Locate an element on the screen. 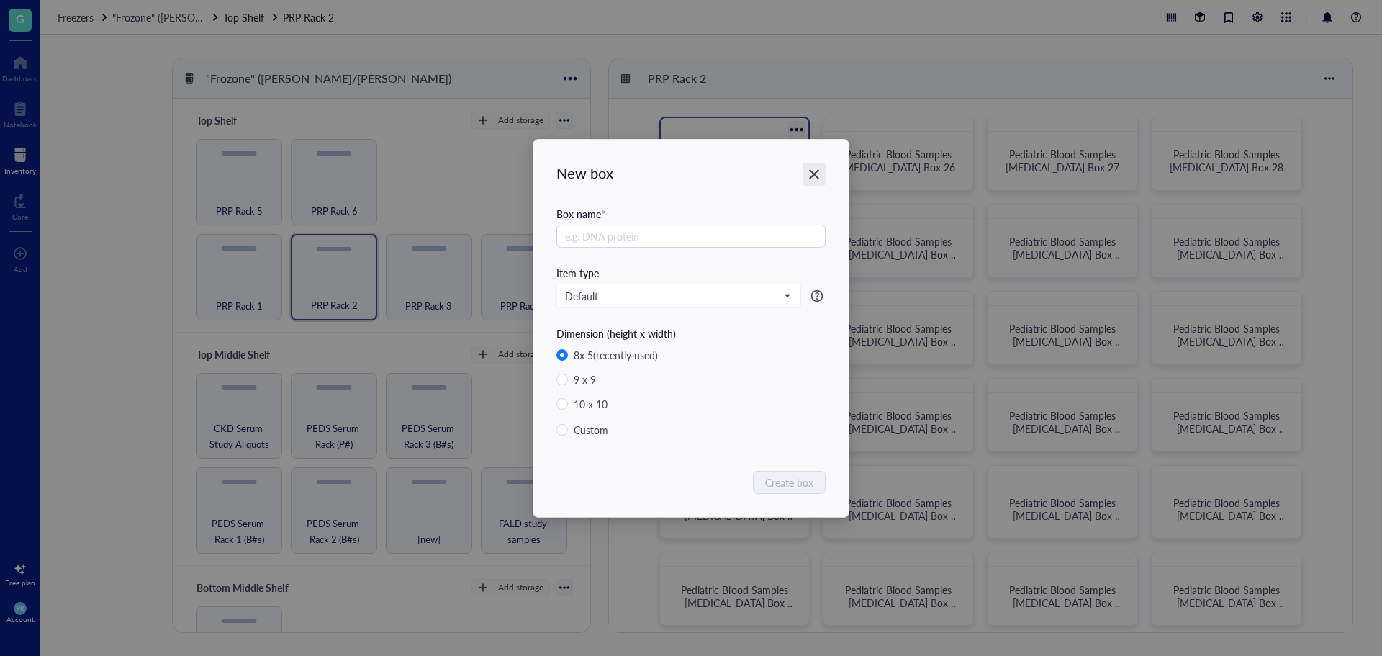 Image resolution: width=1382 pixels, height=656 pixels. div: Box name is located at coordinates (691, 214).